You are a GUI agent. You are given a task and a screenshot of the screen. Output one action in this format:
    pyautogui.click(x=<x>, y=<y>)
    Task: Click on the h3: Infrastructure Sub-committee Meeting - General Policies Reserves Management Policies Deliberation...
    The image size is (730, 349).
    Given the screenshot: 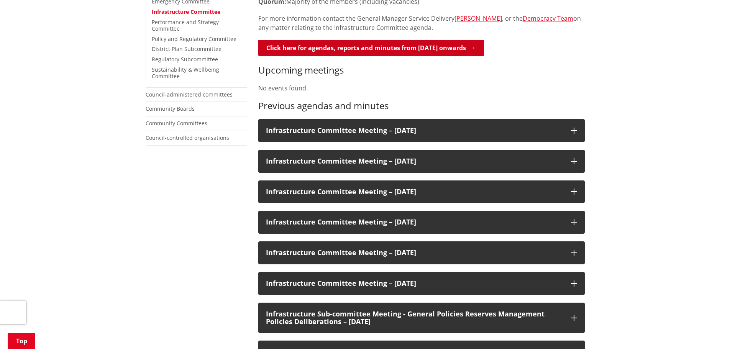 What is the action you would take?
    pyautogui.click(x=415, y=318)
    